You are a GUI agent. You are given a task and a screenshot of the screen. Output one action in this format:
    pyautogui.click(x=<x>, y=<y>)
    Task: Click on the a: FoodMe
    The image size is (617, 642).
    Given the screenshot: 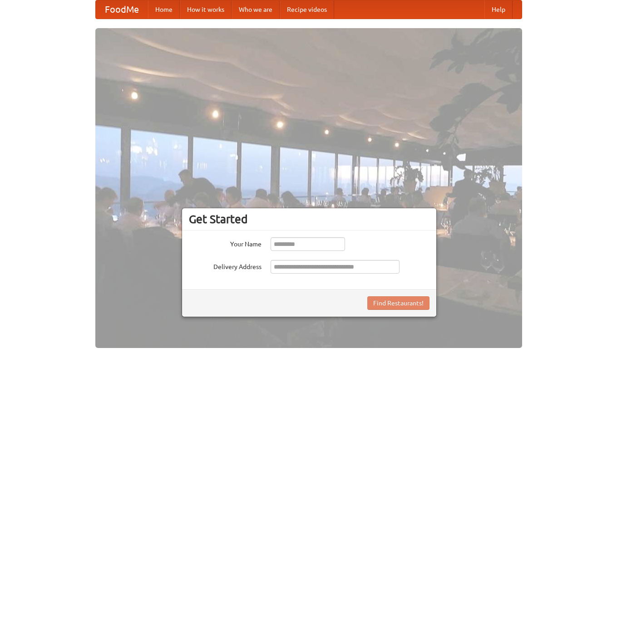 What is the action you would take?
    pyautogui.click(x=122, y=10)
    